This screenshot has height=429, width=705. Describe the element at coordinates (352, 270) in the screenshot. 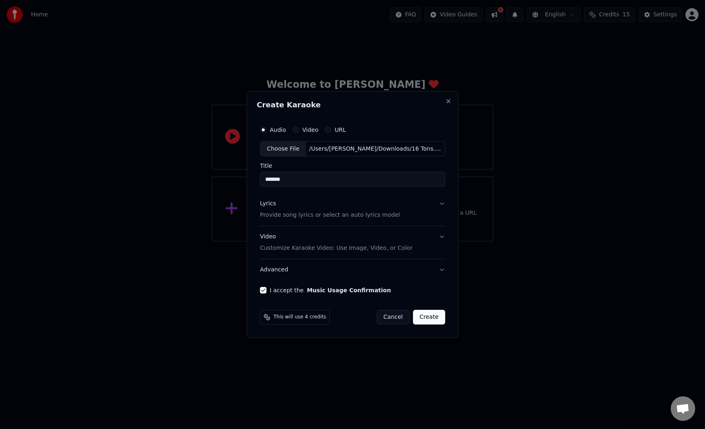

I see `button: Advanced` at that location.